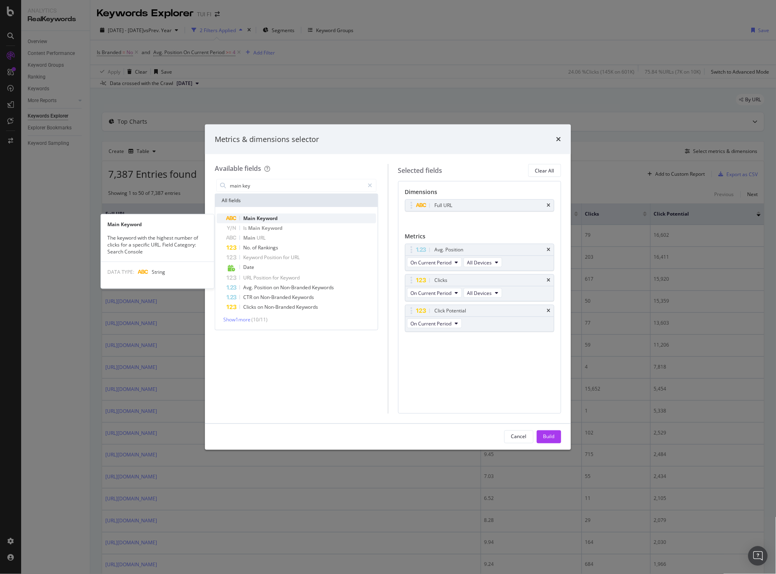 This screenshot has height=574, width=776. Describe the element at coordinates (450, 311) in the screenshot. I see `div: Click Potential` at that location.